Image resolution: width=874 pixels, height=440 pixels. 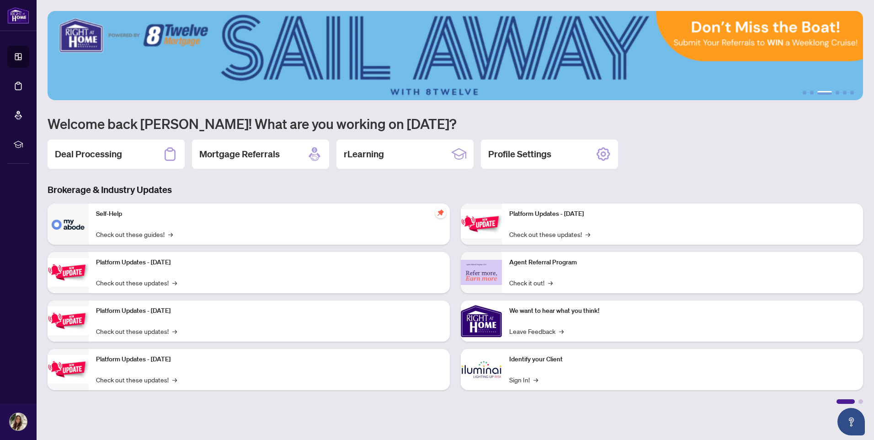 What do you see at coordinates (804, 93) in the screenshot?
I see `button: 1` at bounding box center [804, 93].